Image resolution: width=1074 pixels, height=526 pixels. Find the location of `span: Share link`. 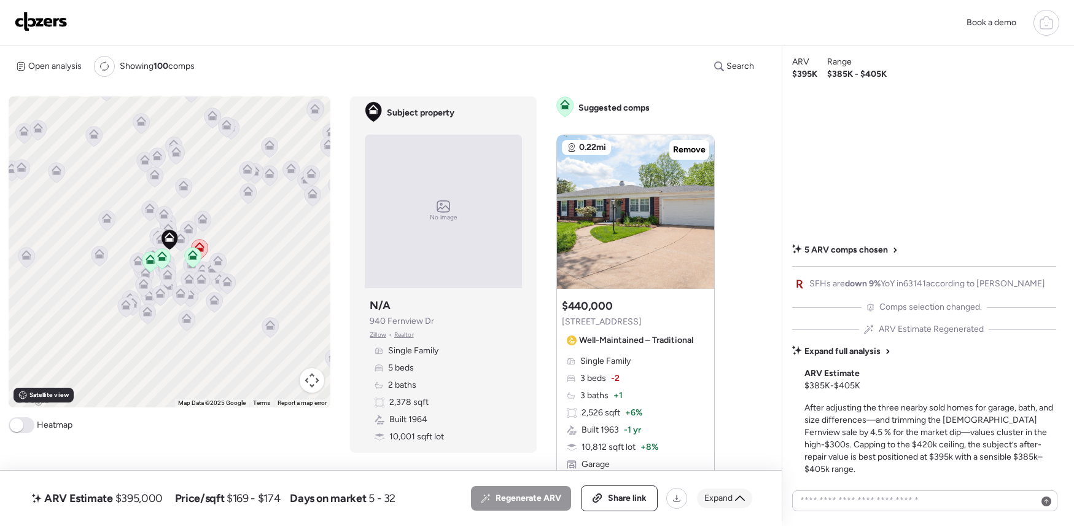

span: Share link is located at coordinates (627, 498).